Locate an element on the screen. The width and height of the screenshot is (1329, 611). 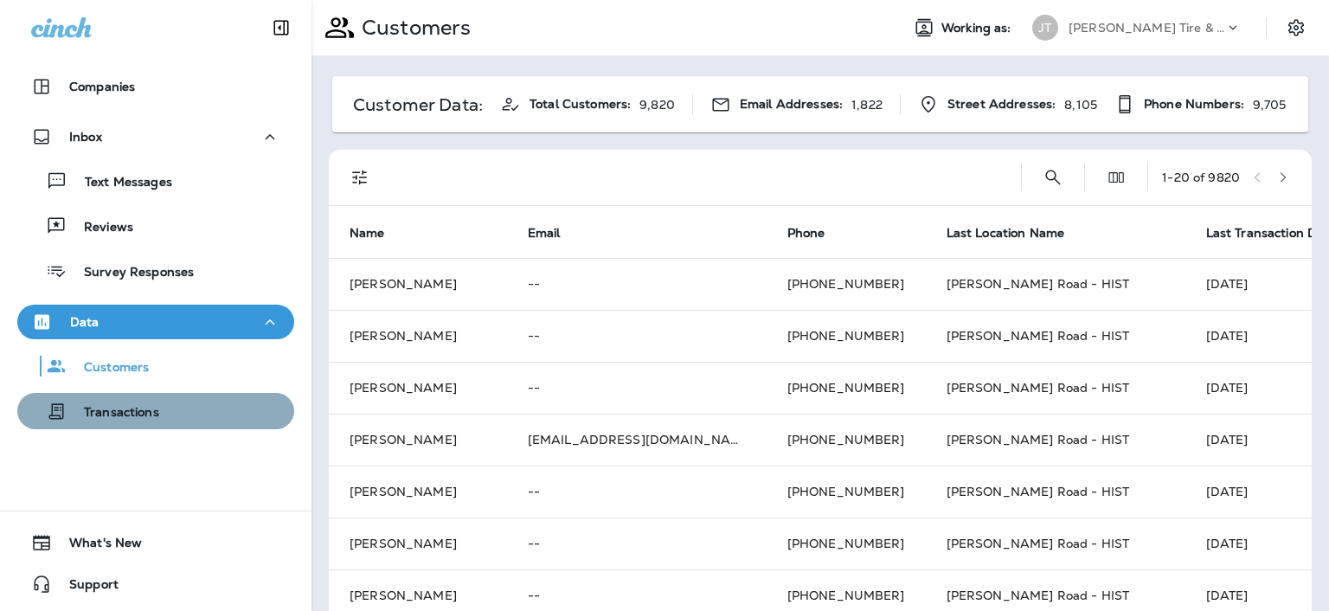
span: Working as: is located at coordinates (978, 28).